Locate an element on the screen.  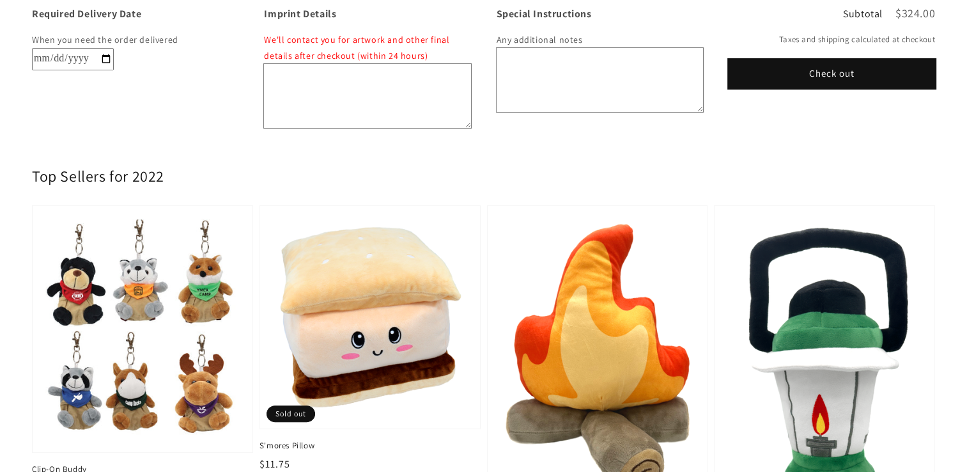
p: $324.00 is located at coordinates (915, 13).